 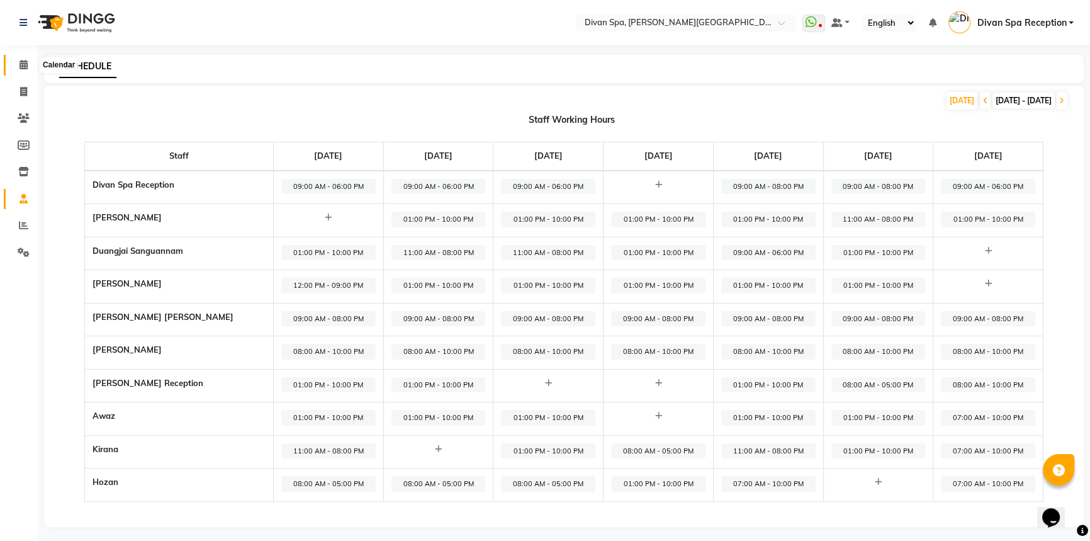 What do you see at coordinates (179, 187) in the screenshot?
I see `th: Divan Spa Reception` at bounding box center [179, 187].